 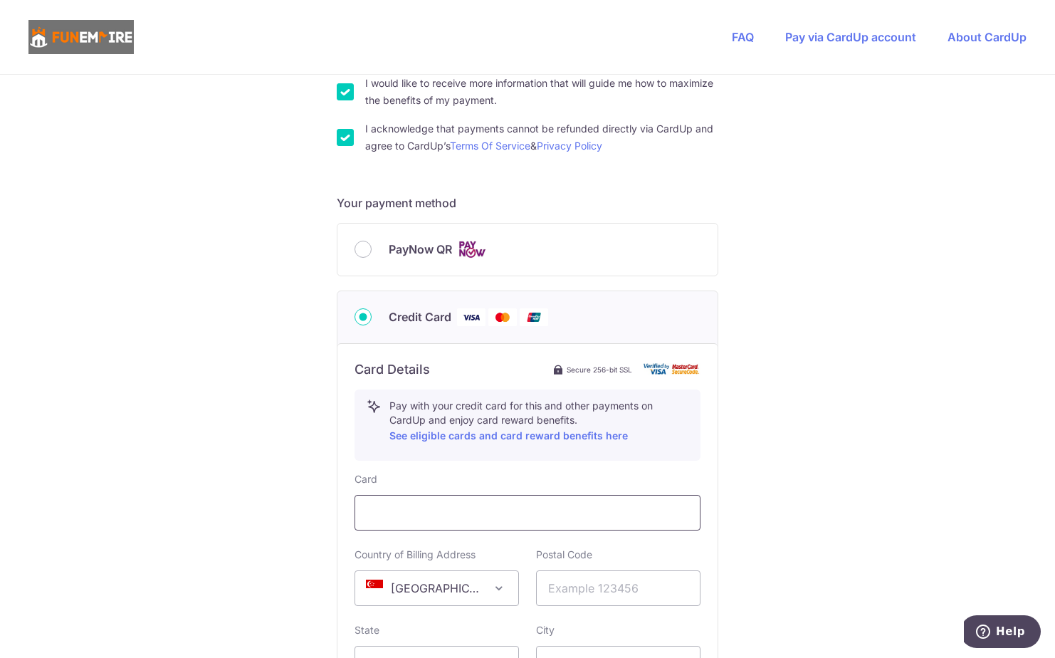 I want to click on label: I acknowledge that payments cannot be refunded directly via CardUp and agree to CardUp’s &, so click(x=542, y=137).